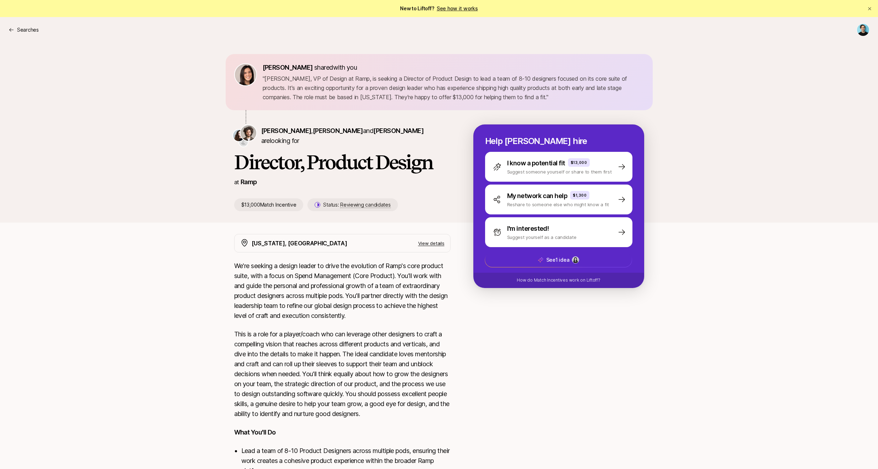 This screenshot has width=878, height=469. I want to click on p: Status:, so click(356, 205).